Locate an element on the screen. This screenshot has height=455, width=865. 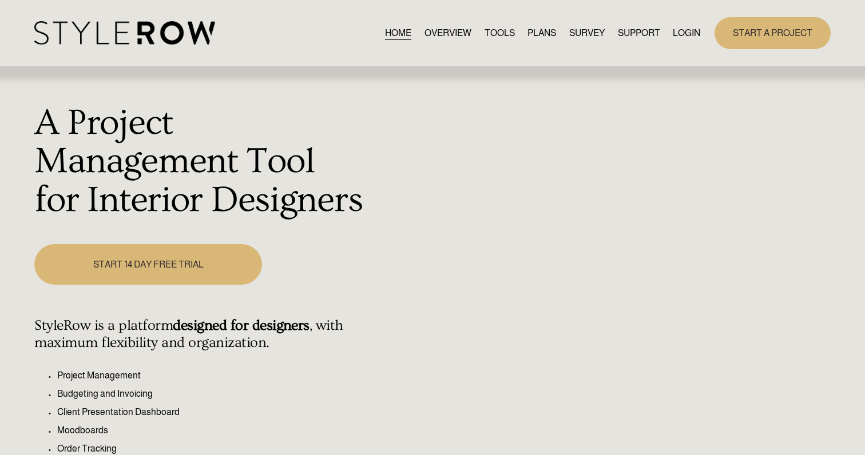
a: OVERVIEW is located at coordinates (448, 33).